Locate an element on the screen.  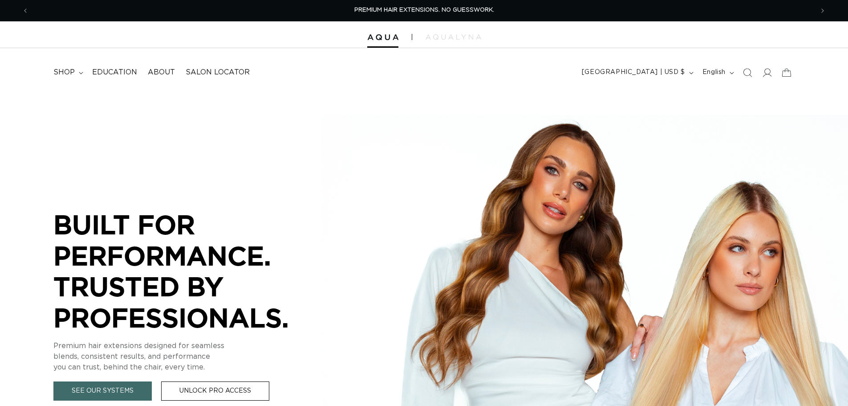
a: About is located at coordinates (161, 72).